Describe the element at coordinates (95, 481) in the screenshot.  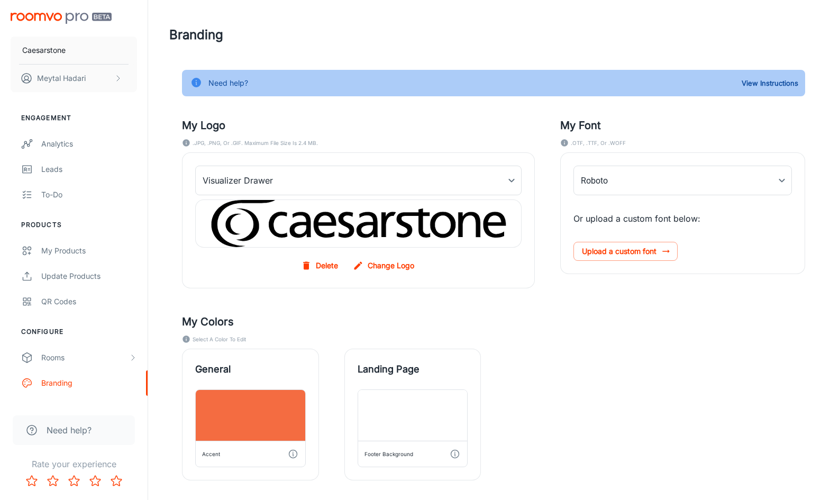
I see `button: Rate 4 star` at that location.